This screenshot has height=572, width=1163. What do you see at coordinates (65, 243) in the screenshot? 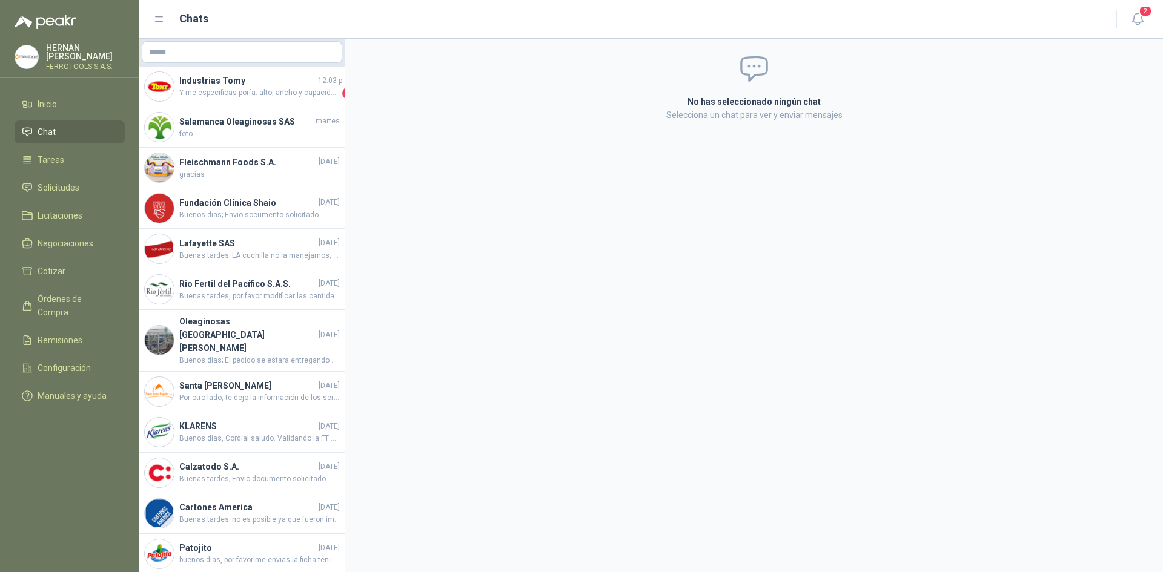
I see `span: Negociaciones` at bounding box center [65, 243].